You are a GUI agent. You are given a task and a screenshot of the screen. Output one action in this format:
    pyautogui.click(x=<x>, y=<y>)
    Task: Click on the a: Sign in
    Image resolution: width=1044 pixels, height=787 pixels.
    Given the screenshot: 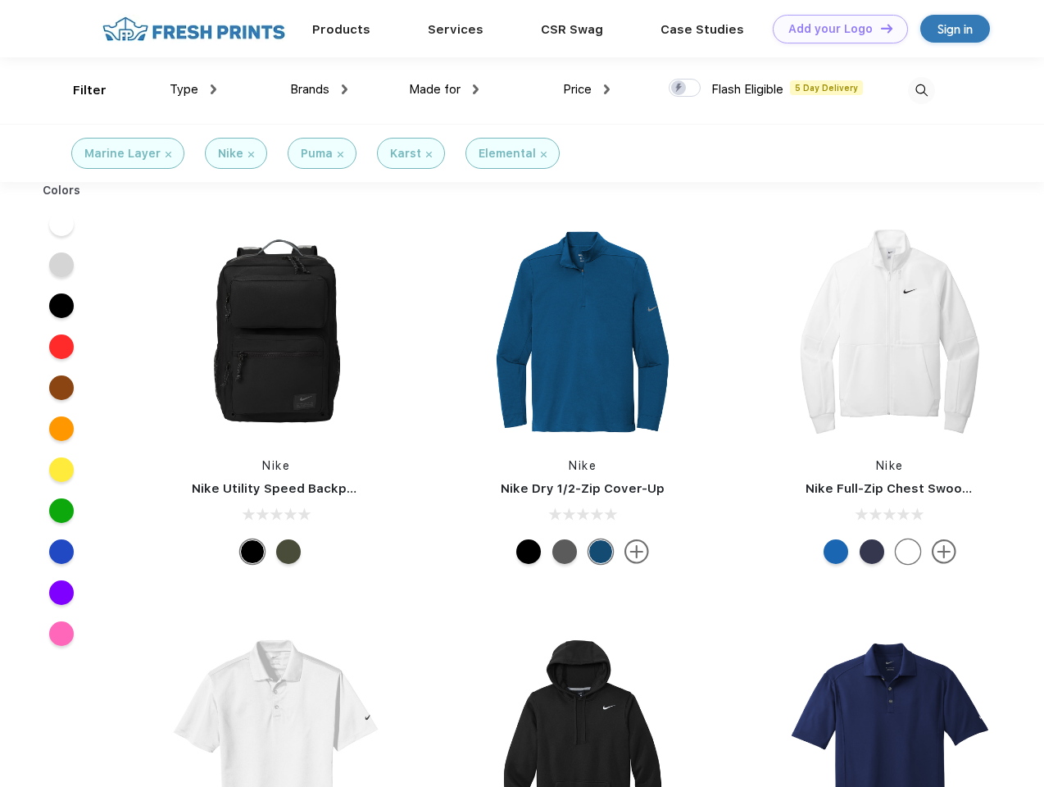 What is the action you would take?
    pyautogui.click(x=955, y=29)
    